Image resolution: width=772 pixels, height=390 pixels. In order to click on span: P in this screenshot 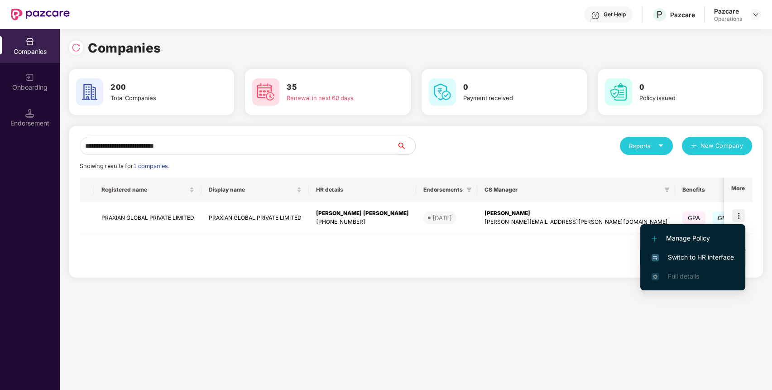, I will do `click(660, 14)`.